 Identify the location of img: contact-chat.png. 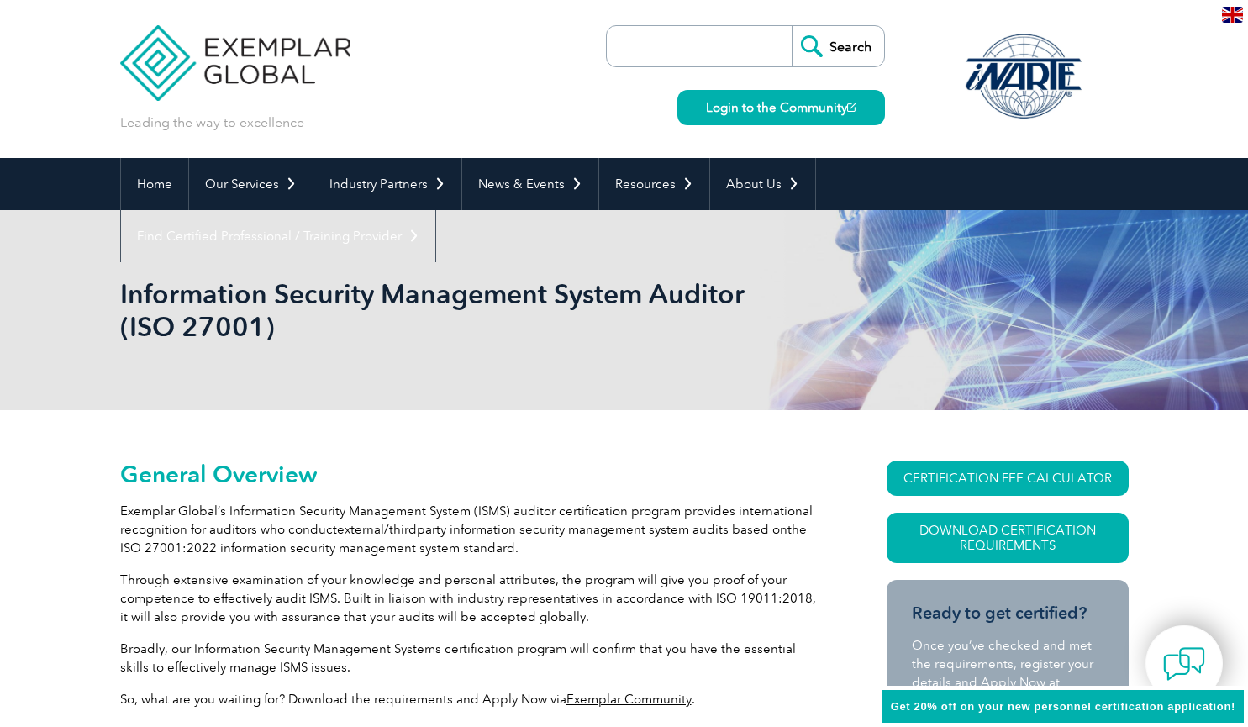
(1184, 664).